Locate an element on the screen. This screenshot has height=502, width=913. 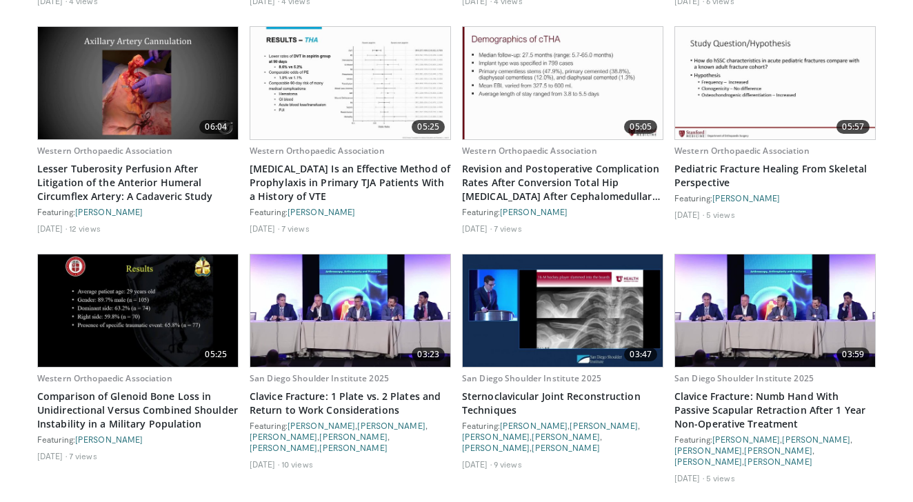
span: 03:23 is located at coordinates (428, 354).